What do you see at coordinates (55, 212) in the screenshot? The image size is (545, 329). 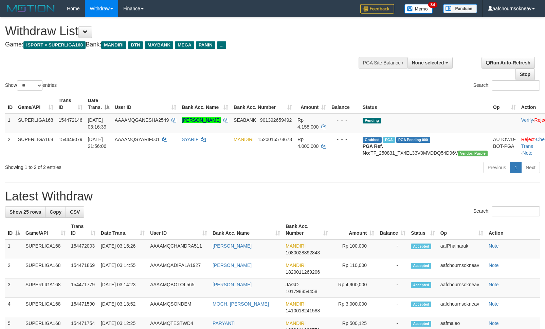 I see `a: Copy` at bounding box center [55, 212].